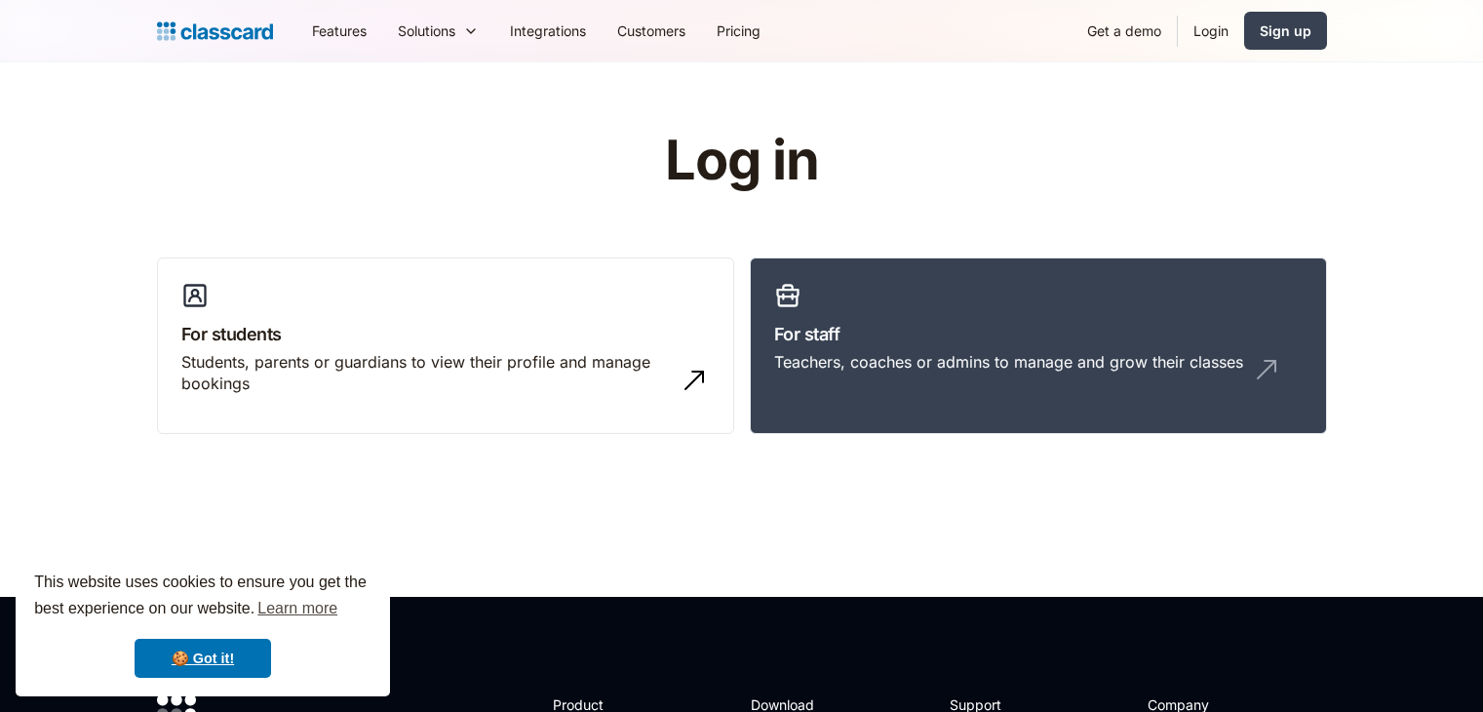 The height and width of the screenshot is (712, 1483). What do you see at coordinates (1124, 30) in the screenshot?
I see `a: Get a demo` at bounding box center [1124, 30].